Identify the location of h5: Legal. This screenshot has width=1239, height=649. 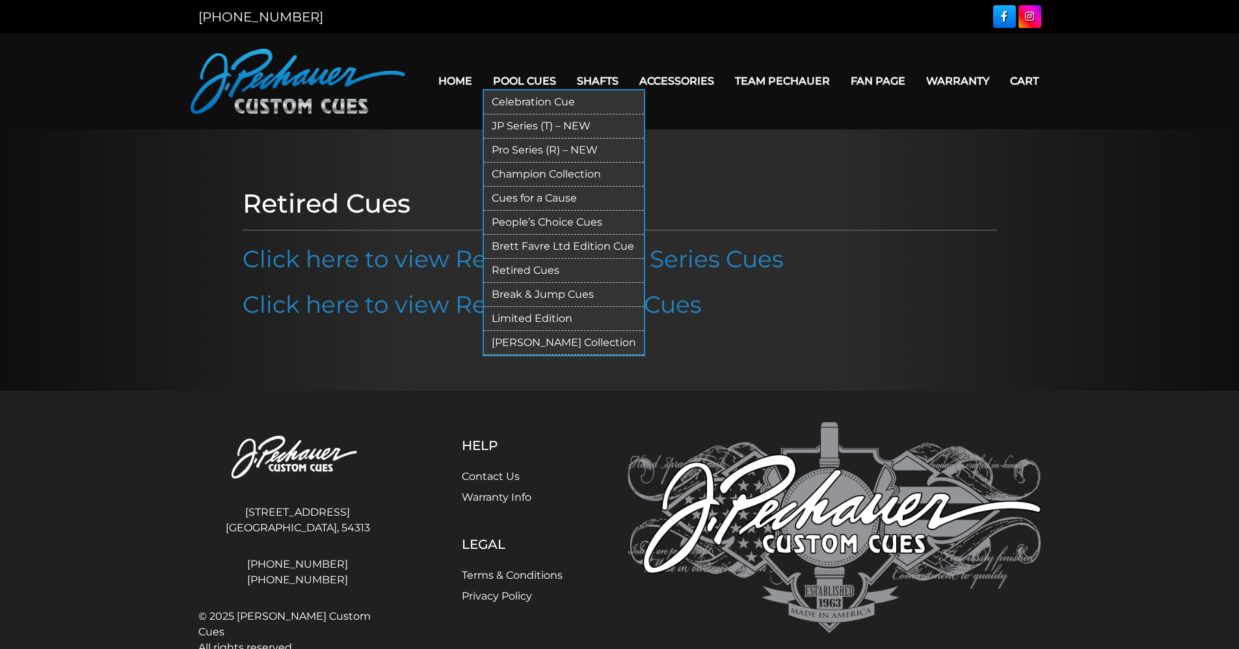
(512, 544).